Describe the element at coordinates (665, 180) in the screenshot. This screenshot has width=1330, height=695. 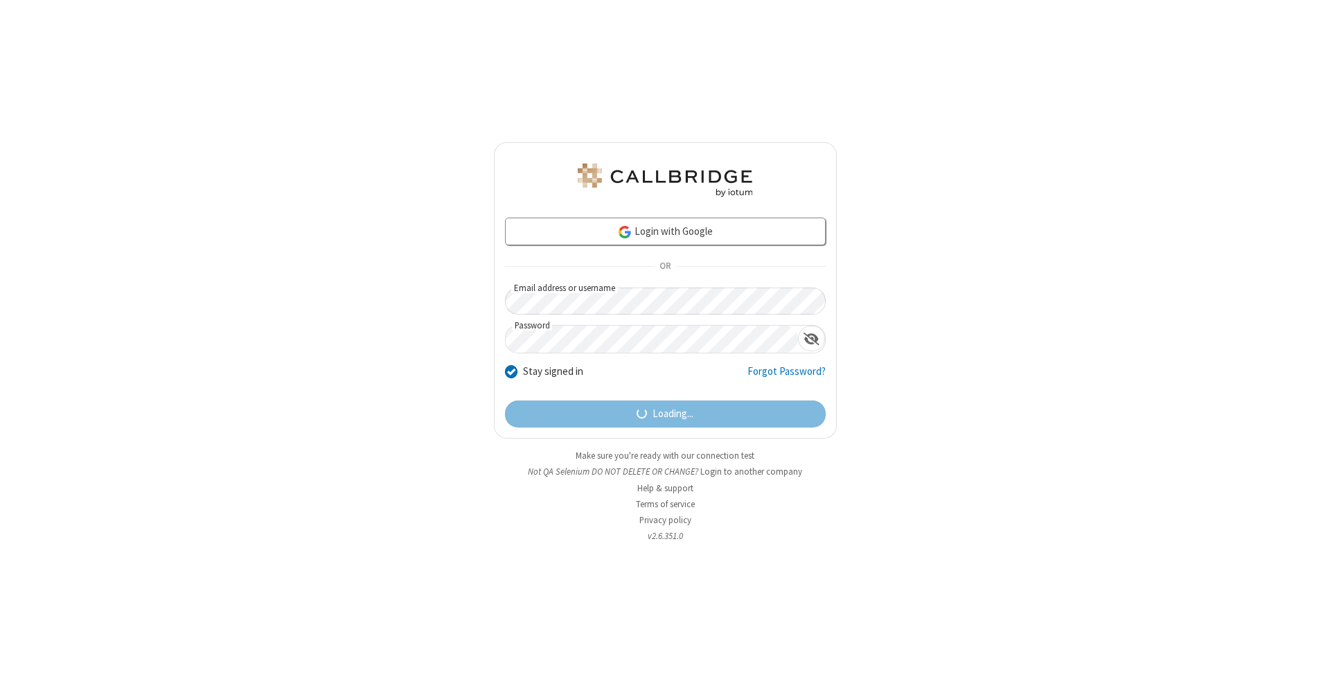
I see `img: QA Selenium DO NOT DELETE OR CHANGE` at that location.